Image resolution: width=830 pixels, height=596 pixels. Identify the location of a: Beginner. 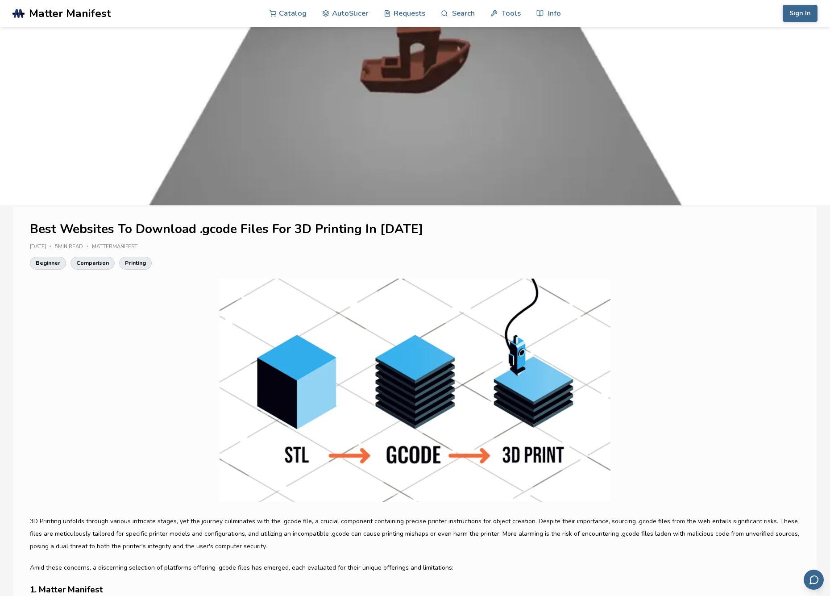
(48, 263).